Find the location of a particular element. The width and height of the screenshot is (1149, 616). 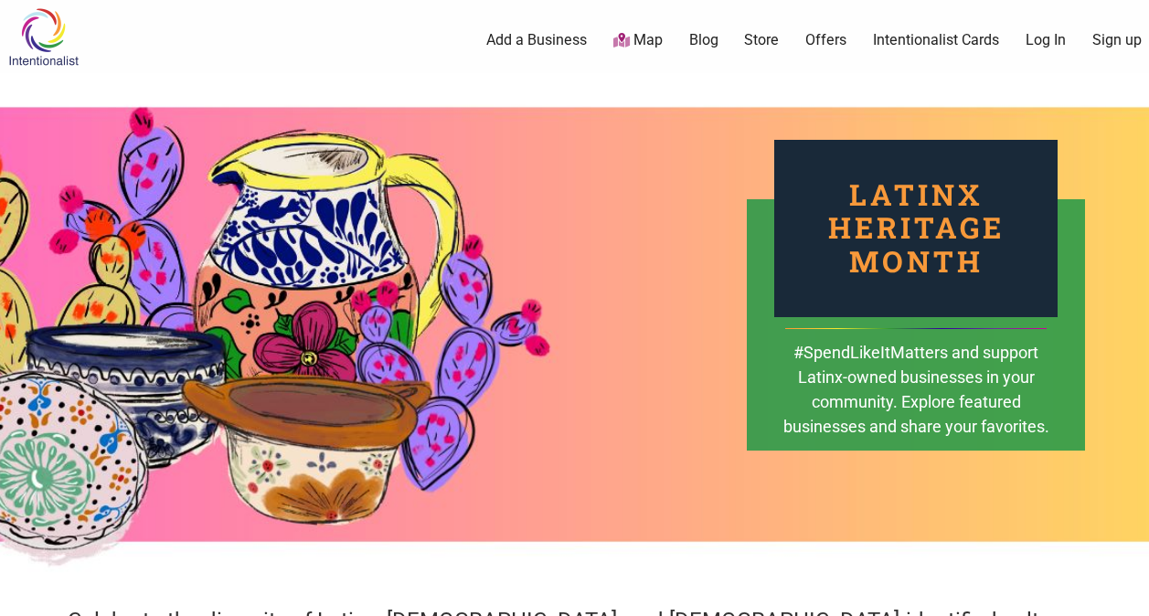

a: Store is located at coordinates (761, 40).